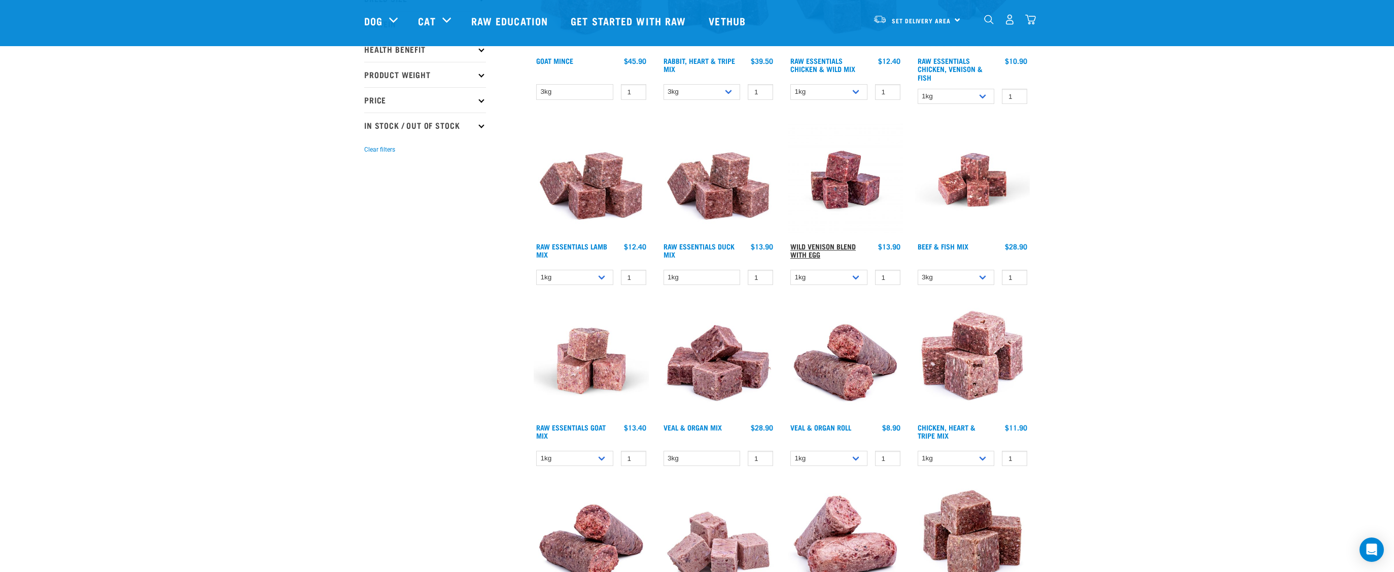 This screenshot has width=1394, height=572. Describe the element at coordinates (1371, 550) in the screenshot. I see `div: Open Intercom Messenger` at that location.